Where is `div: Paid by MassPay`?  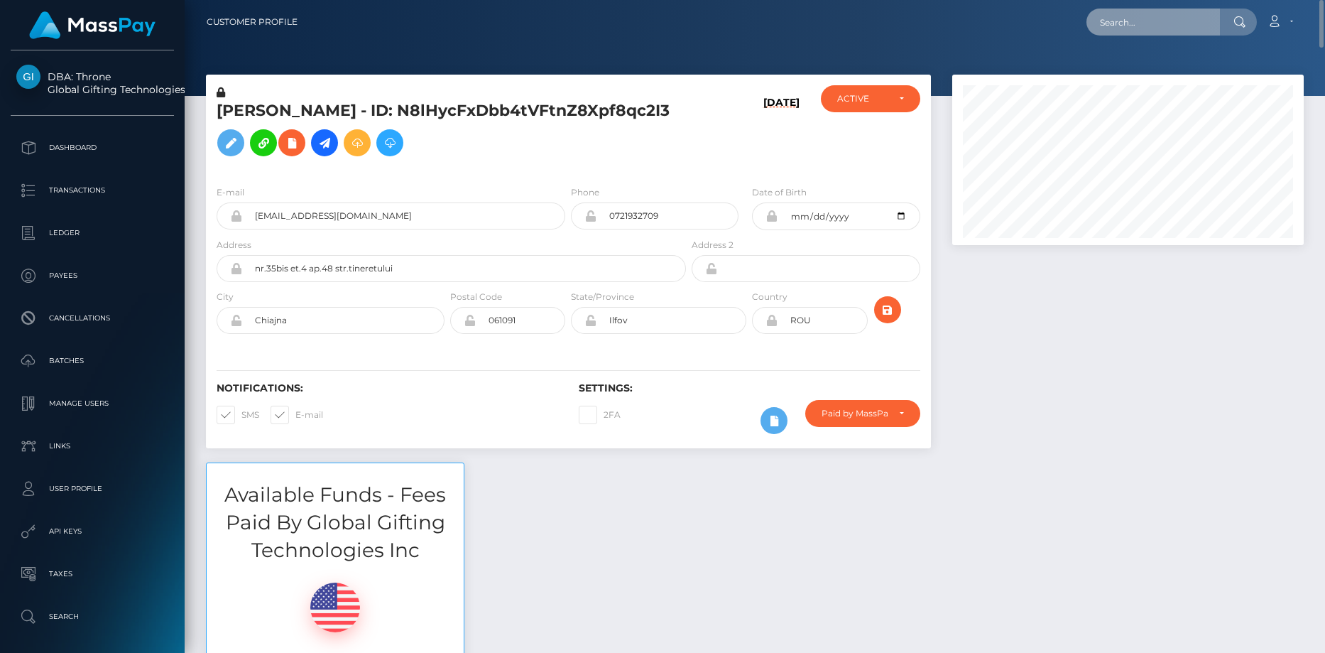
div: Paid by MassPay is located at coordinates (854, 413).